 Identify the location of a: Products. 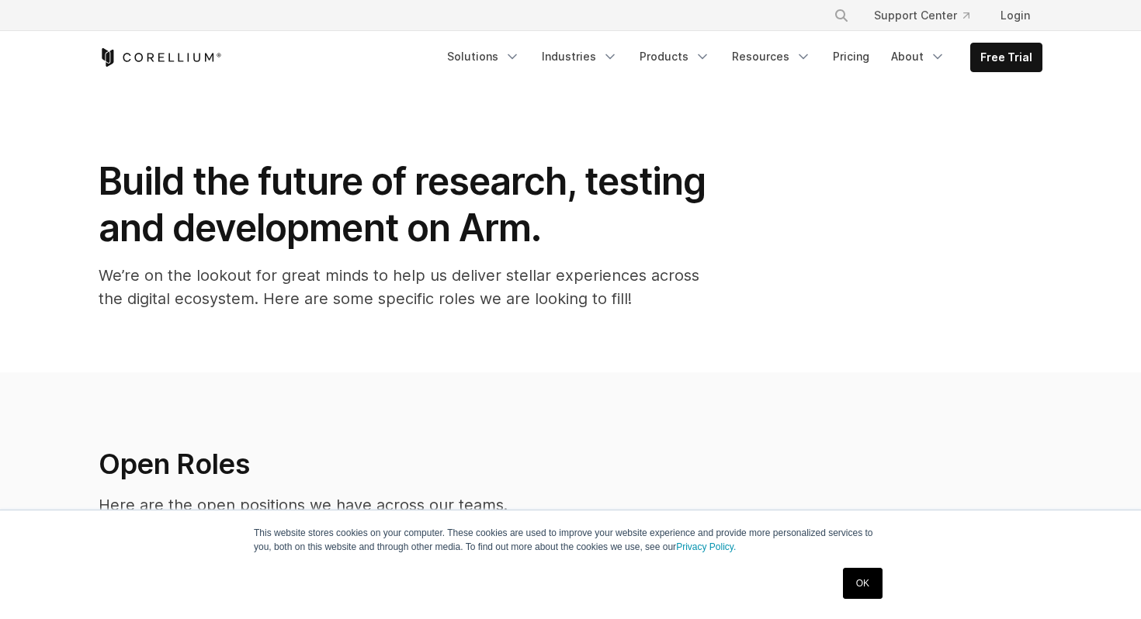
(674, 57).